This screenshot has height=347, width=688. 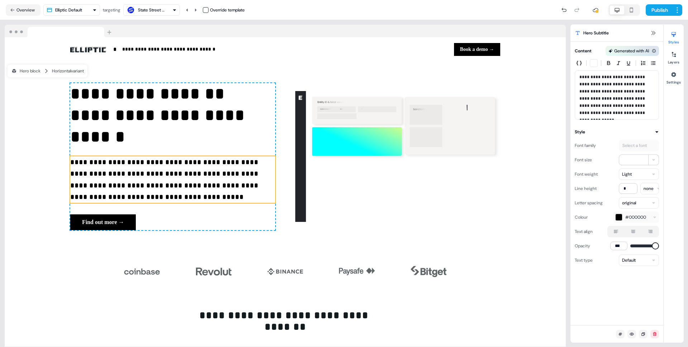 I want to click on img: Browser topbar, so click(x=60, y=31).